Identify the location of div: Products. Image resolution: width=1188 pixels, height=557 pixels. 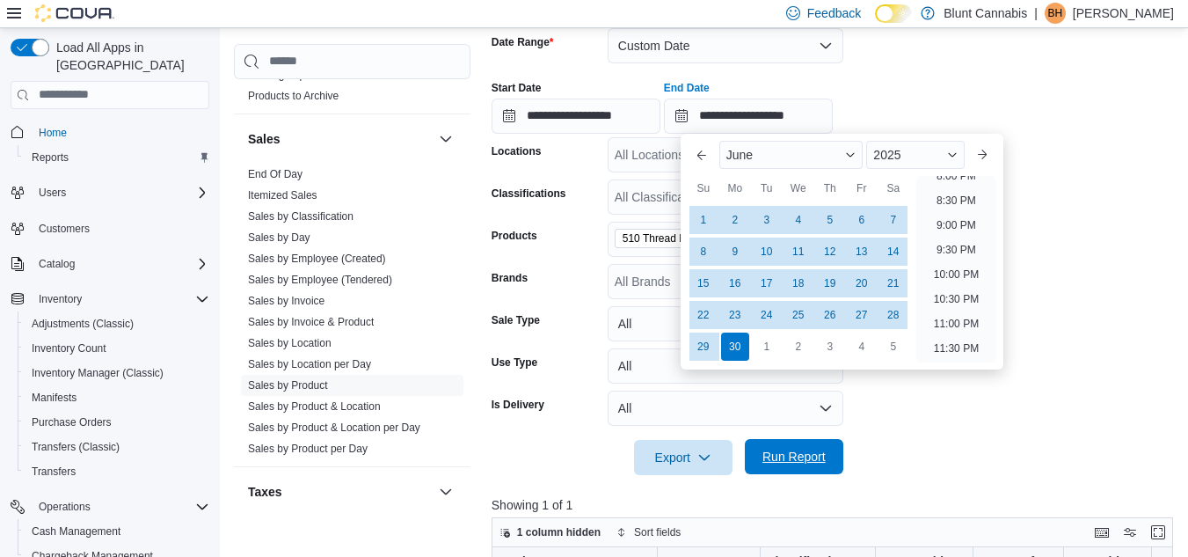
(352, 89).